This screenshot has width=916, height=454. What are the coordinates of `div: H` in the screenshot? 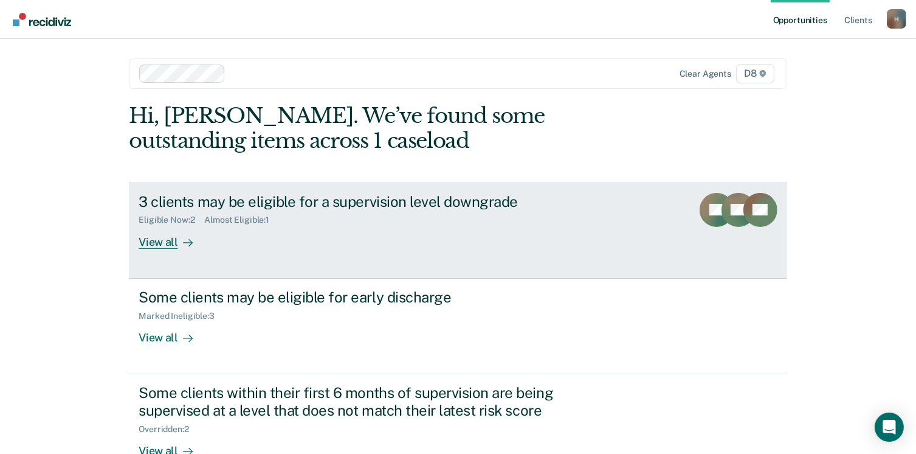 It's located at (897, 19).